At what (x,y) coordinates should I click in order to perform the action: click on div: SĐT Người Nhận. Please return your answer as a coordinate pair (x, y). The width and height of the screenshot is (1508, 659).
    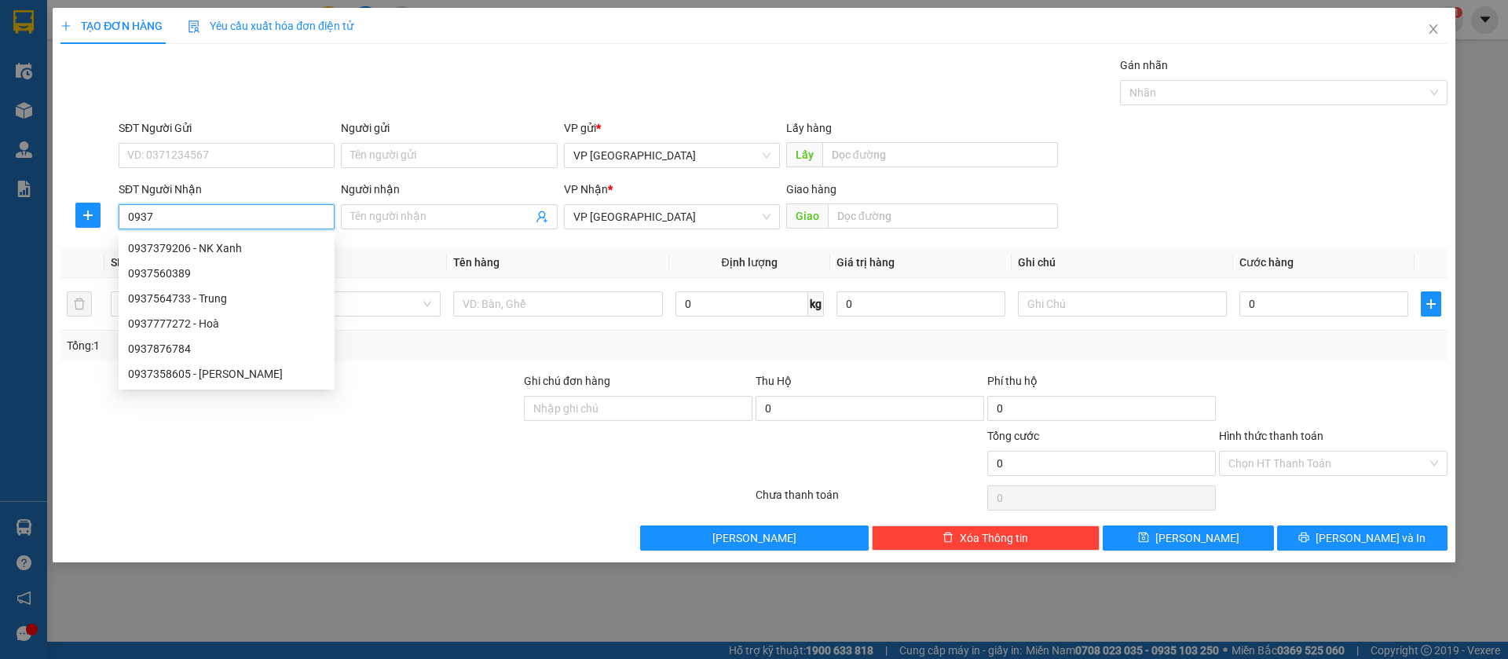
    Looking at the image, I should click on (226, 189).